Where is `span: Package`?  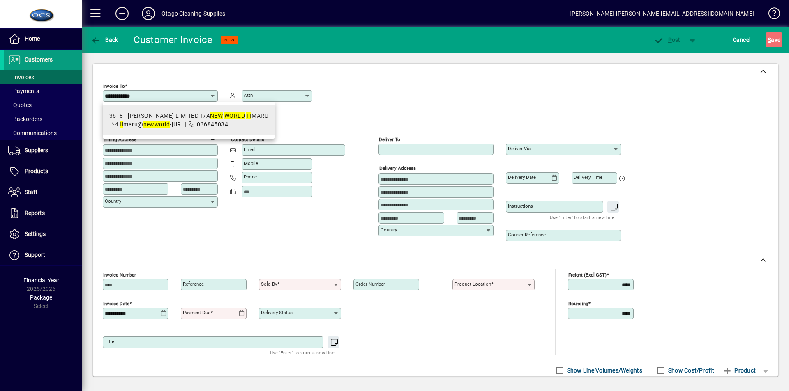
span: Package is located at coordinates (41, 298).